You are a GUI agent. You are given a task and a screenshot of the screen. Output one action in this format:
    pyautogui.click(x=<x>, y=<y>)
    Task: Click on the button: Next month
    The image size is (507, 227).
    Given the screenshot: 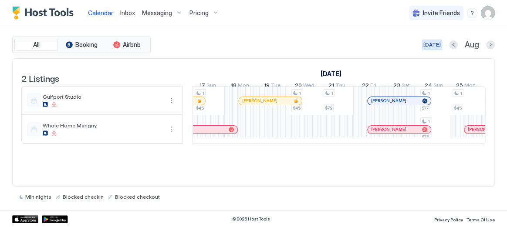 What is the action you would take?
    pyautogui.click(x=491, y=45)
    